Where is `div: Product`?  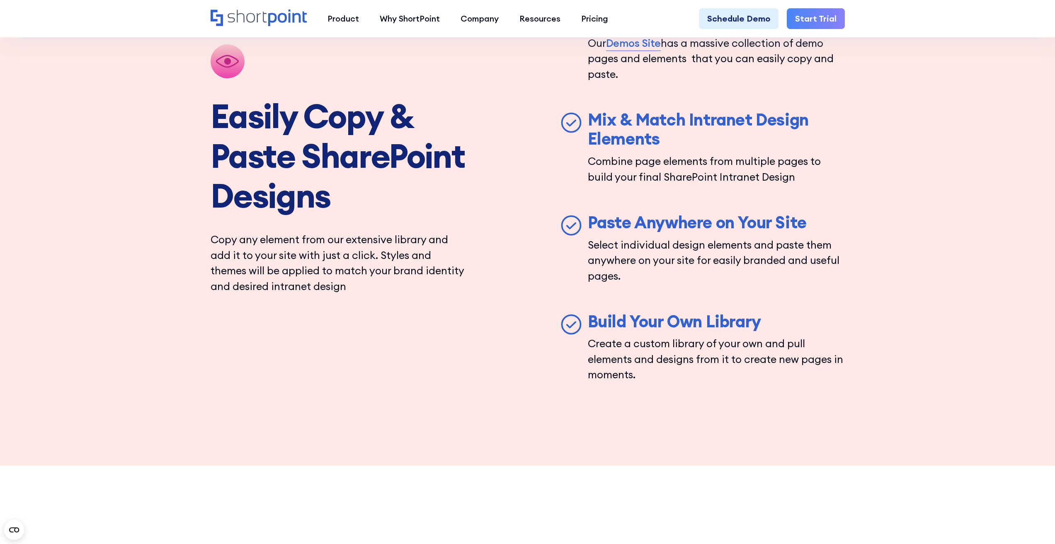
div: Product is located at coordinates (343, 19).